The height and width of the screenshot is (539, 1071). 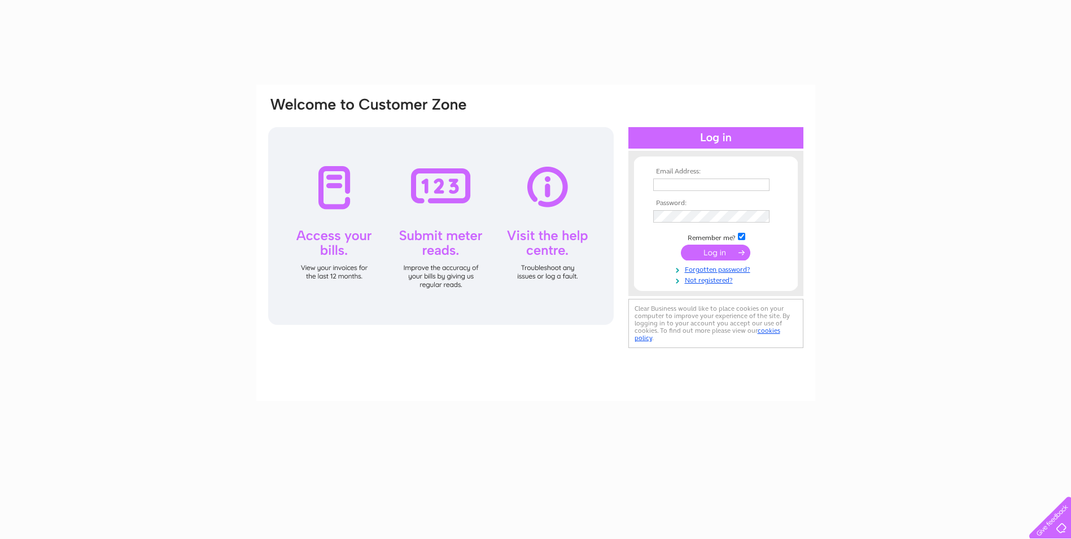 I want to click on th: Password:, so click(x=716, y=203).